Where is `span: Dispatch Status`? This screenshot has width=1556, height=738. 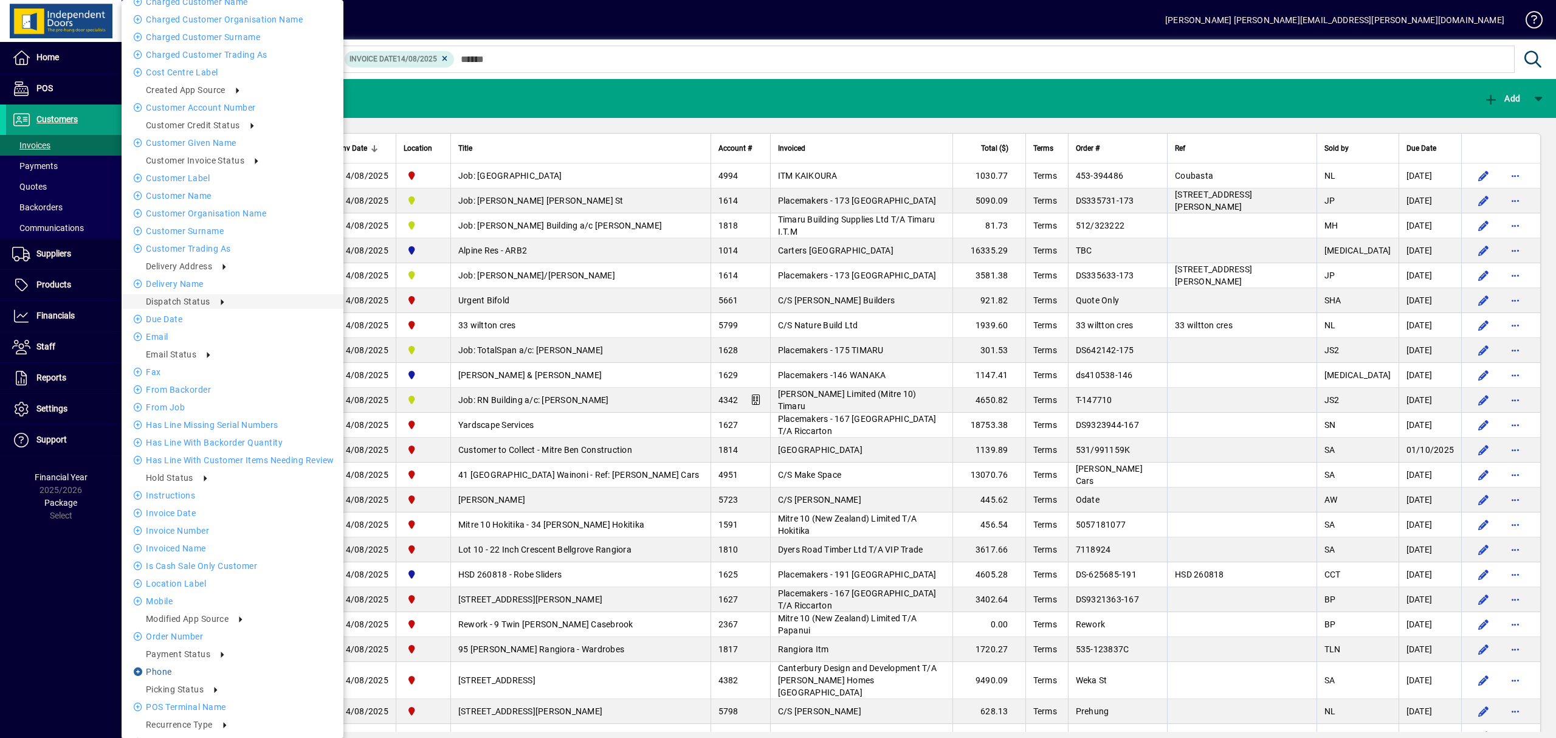
span: Dispatch Status is located at coordinates (178, 301).